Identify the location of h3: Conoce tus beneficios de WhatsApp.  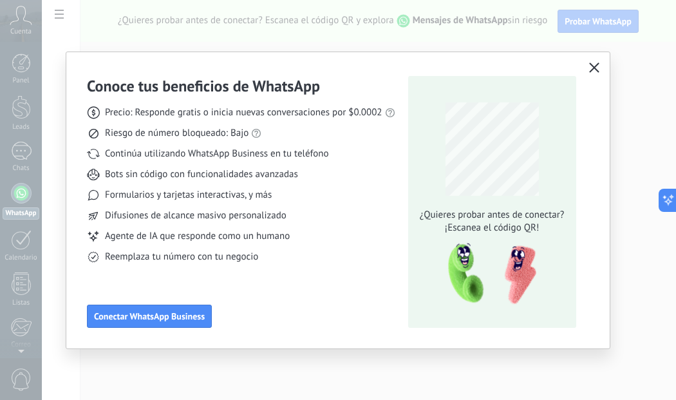
(203, 86).